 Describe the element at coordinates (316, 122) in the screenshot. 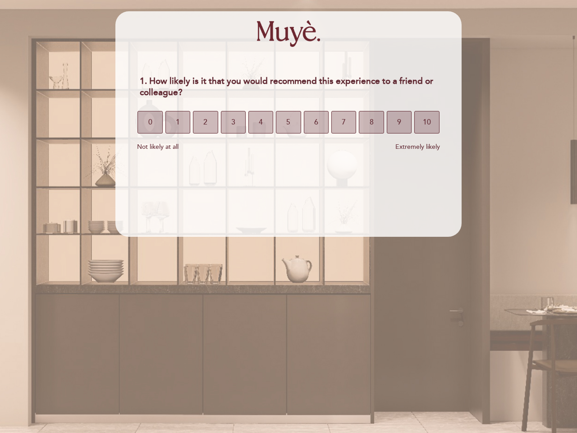

I see `button: 6` at that location.